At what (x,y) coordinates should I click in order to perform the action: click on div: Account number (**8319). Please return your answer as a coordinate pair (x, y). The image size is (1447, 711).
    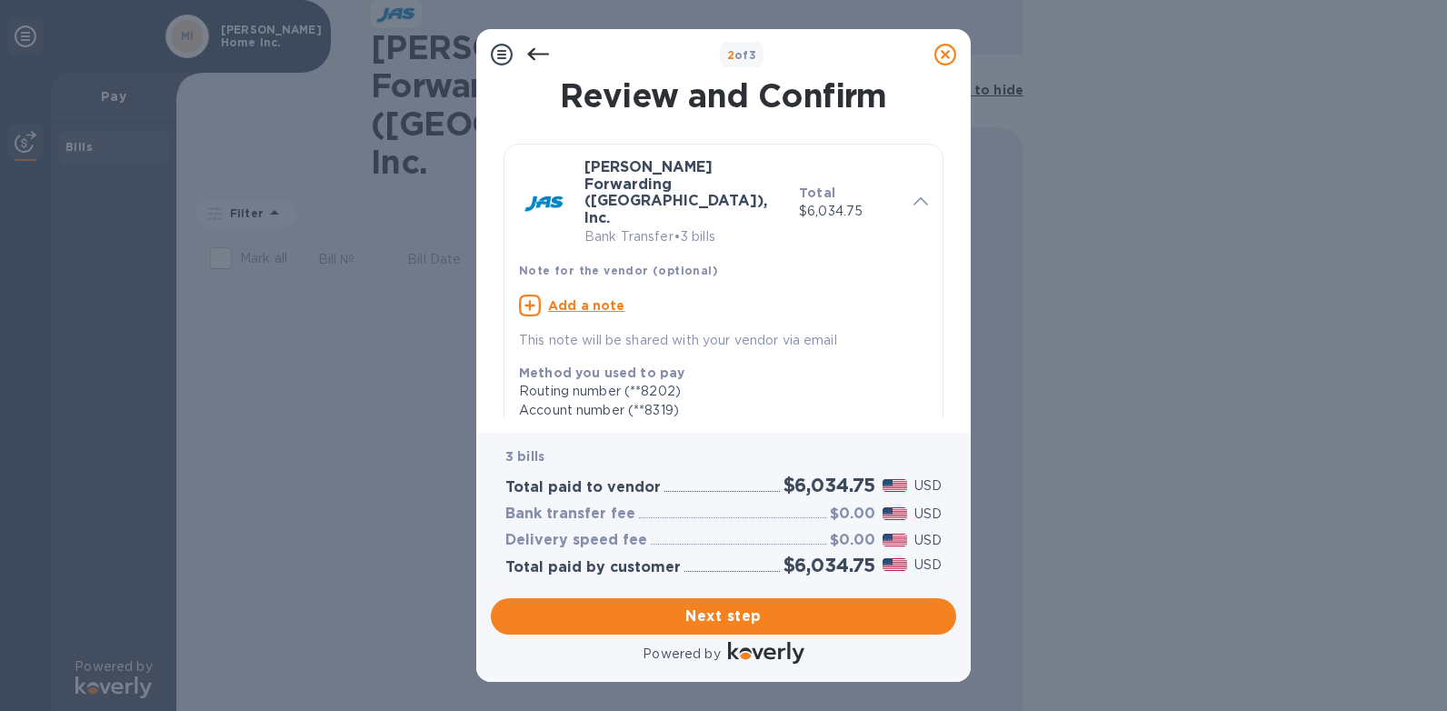
    Looking at the image, I should click on (716, 410).